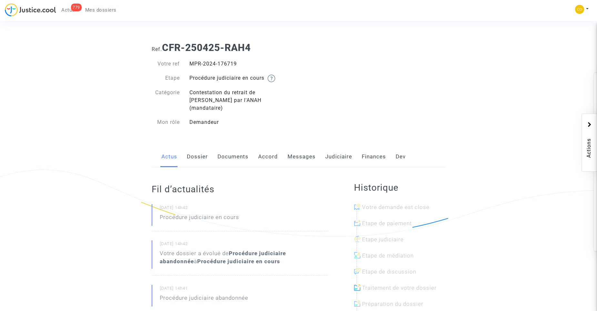 This screenshot has height=311, width=597. What do you see at coordinates (272, 78) in the screenshot?
I see `img: help.svg` at bounding box center [272, 78].